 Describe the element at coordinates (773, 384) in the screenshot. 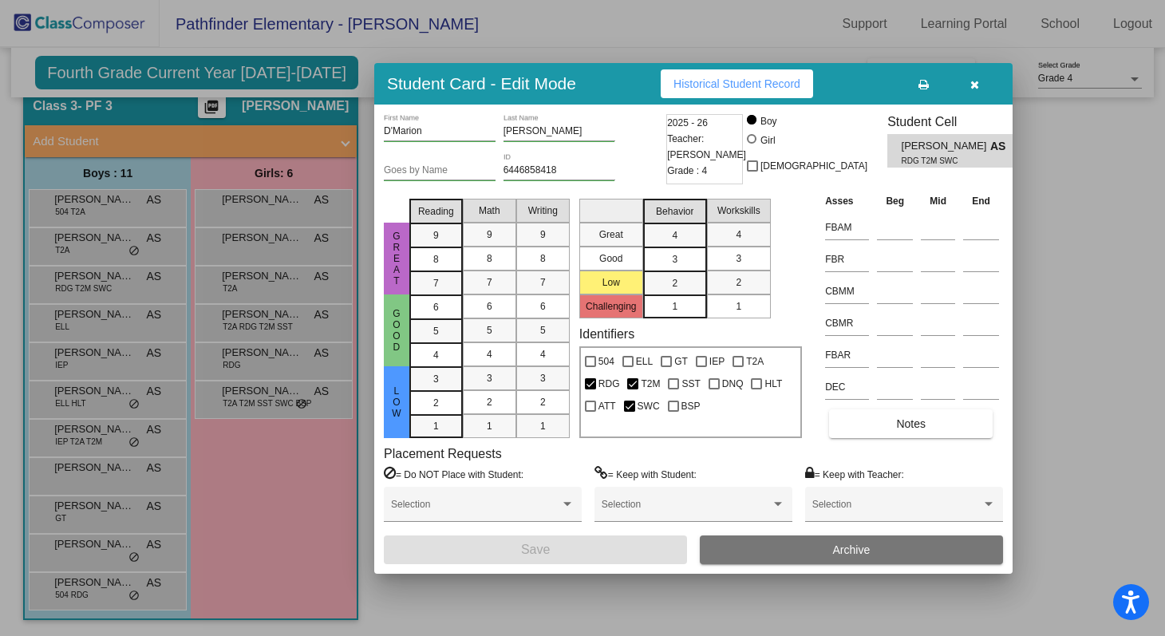

I see `span: HLT` at that location.